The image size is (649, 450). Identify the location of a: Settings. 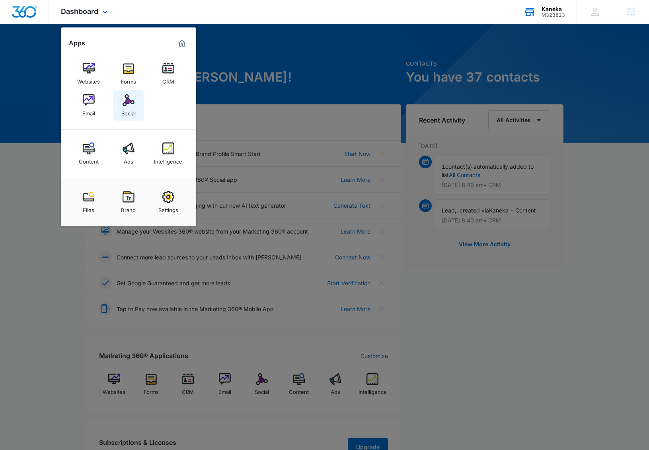
(168, 202).